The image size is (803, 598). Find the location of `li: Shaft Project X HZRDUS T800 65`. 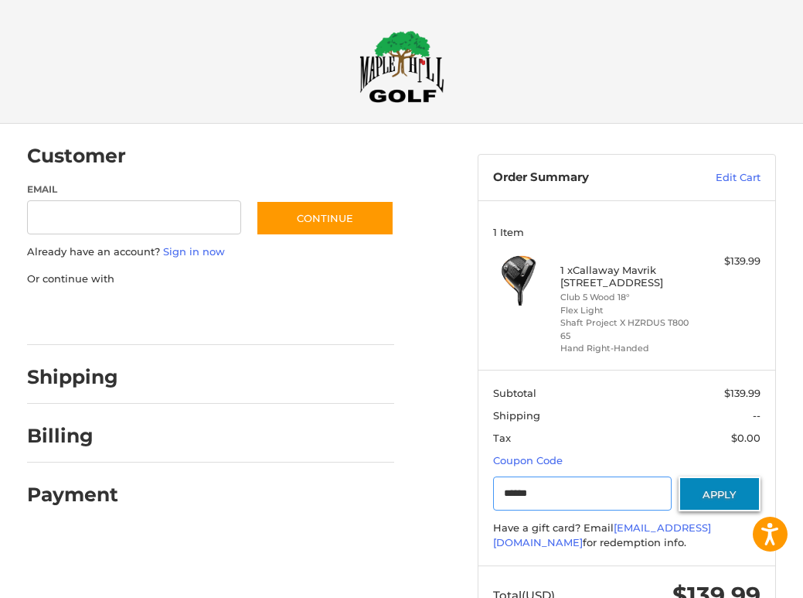

li: Shaft Project X HZRDUS T800 65 is located at coordinates (625, 329).